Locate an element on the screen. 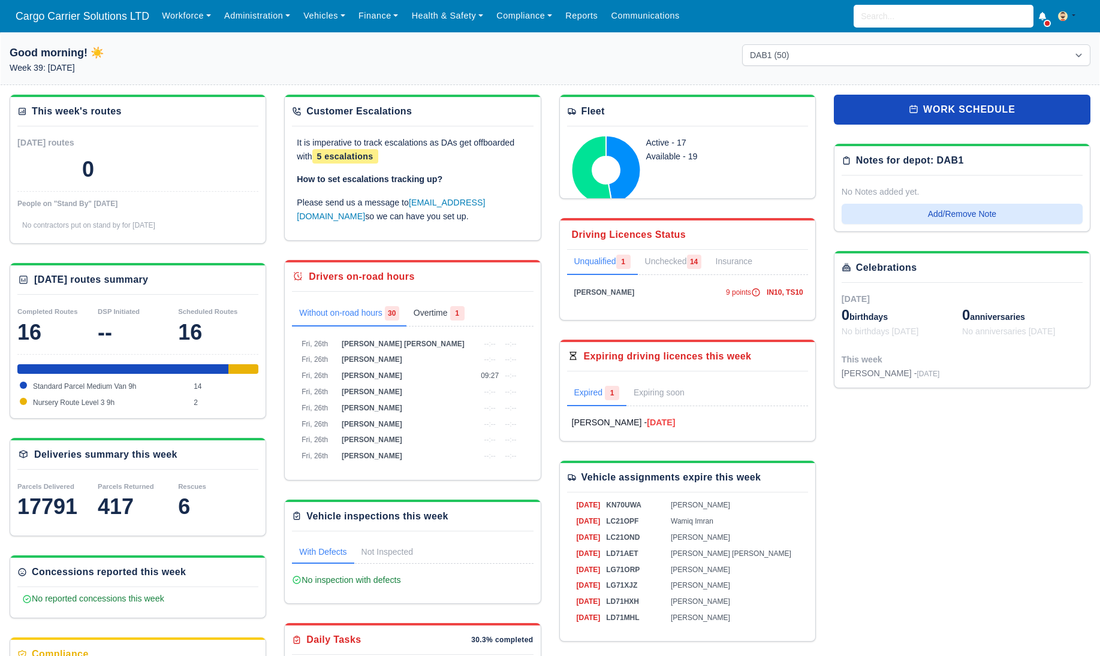 The width and height of the screenshot is (1100, 656). small: Completed Routes is located at coordinates (47, 312).